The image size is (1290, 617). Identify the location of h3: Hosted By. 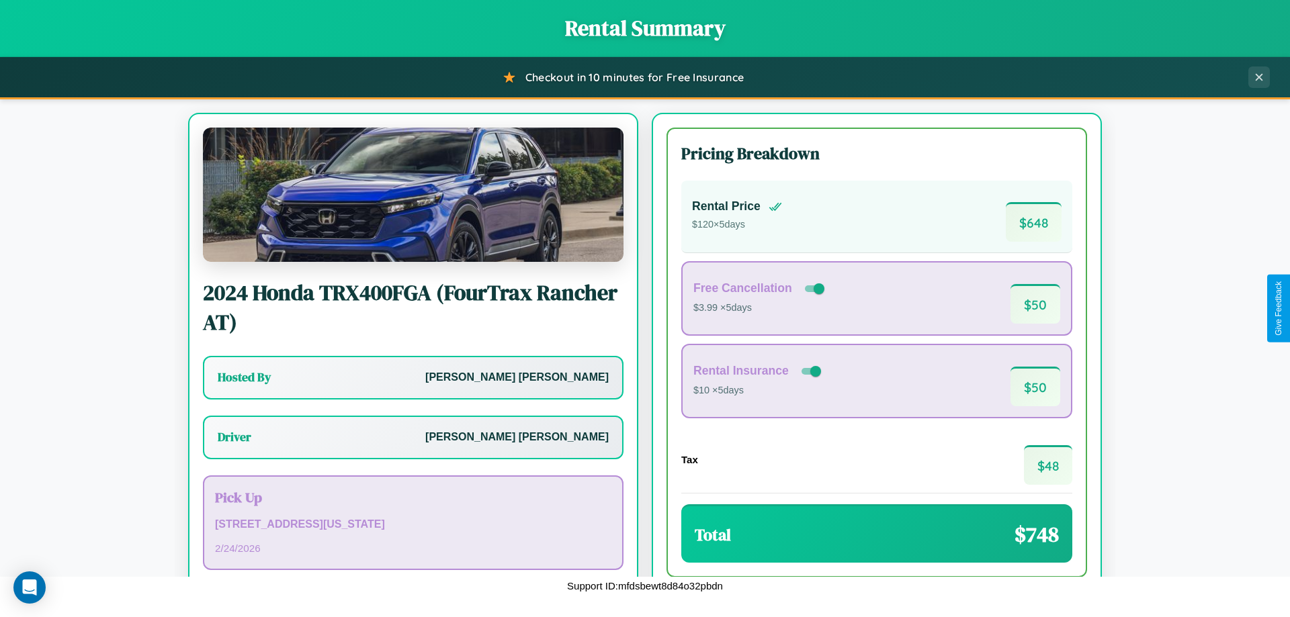
(244, 378).